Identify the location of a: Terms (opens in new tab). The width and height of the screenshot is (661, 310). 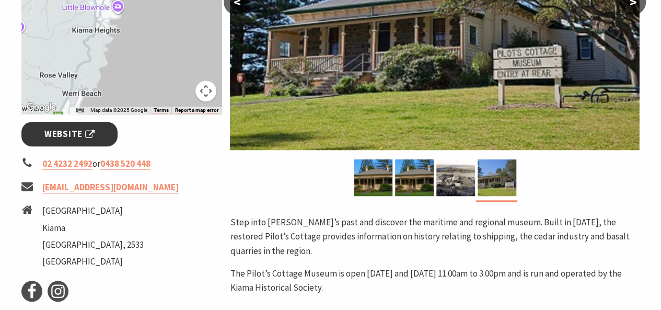
(160, 110).